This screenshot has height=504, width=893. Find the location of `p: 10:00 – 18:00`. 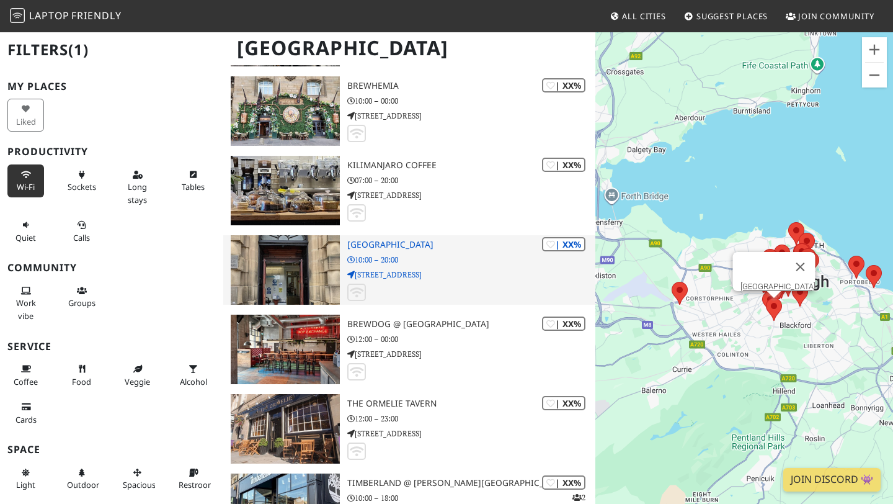

p: 10:00 – 18:00 is located at coordinates (471, 498).